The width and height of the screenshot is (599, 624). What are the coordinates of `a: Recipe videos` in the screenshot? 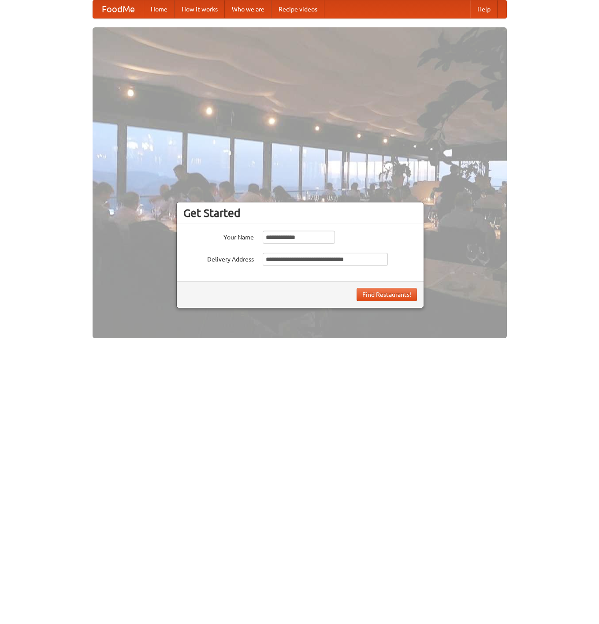 It's located at (298, 9).